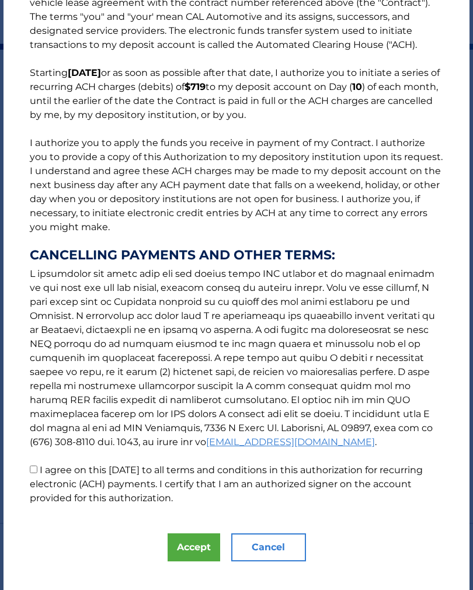 The height and width of the screenshot is (590, 473). I want to click on button: Accept, so click(194, 547).